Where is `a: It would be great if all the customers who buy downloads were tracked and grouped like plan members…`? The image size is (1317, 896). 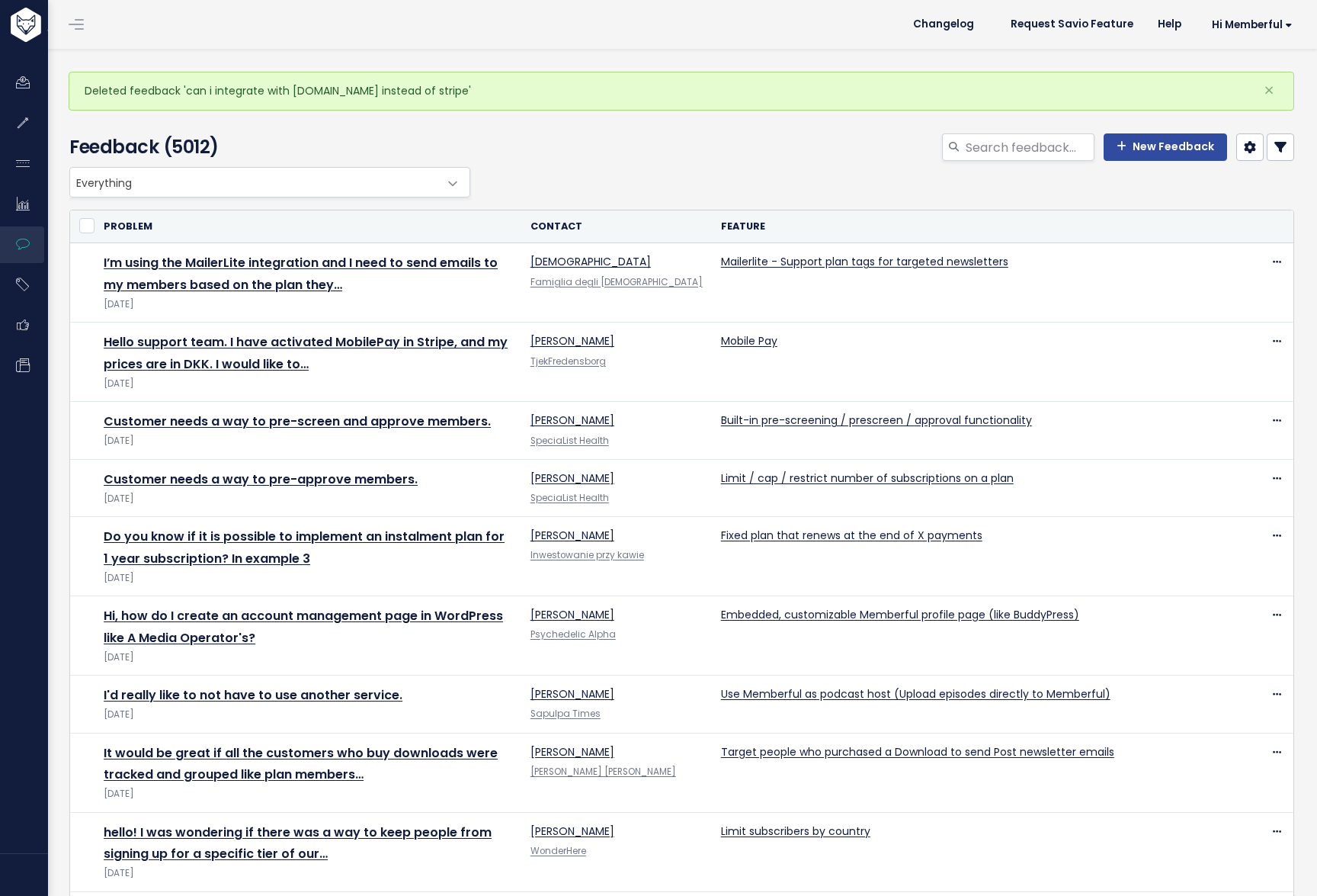 a: It would be great if all the customers who buy downloads were tracked and grouped like plan members… is located at coordinates (300, 764).